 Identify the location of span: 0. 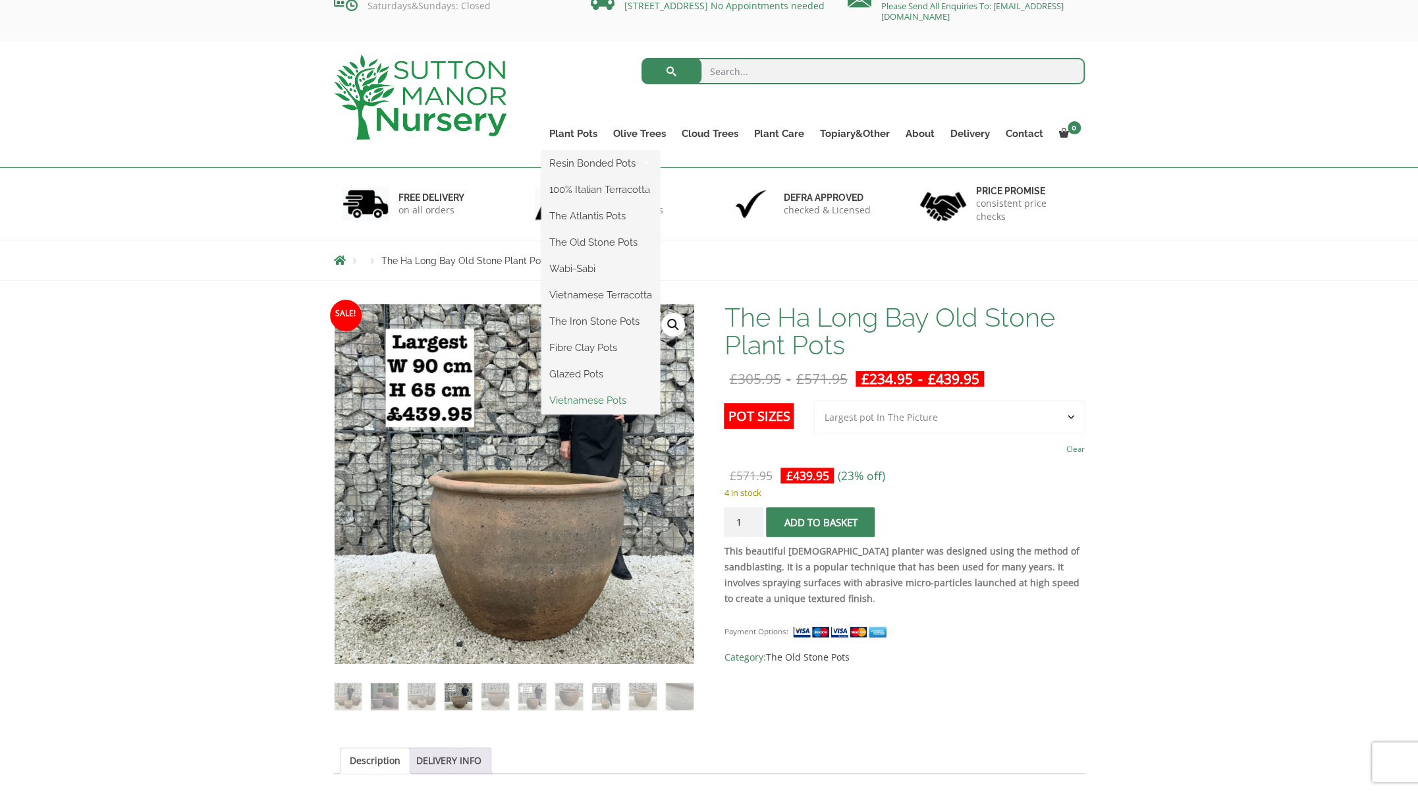
(1075, 128).